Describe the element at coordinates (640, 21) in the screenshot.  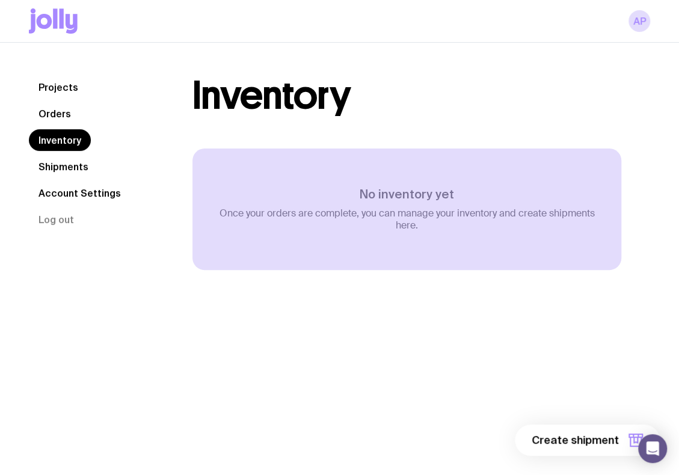
I see `a: AP` at that location.